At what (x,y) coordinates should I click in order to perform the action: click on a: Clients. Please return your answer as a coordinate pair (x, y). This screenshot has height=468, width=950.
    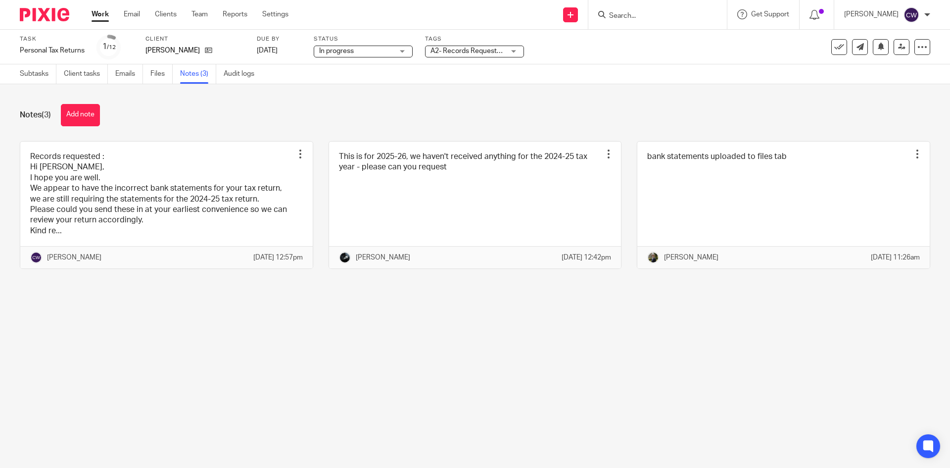
    Looking at the image, I should click on (166, 14).